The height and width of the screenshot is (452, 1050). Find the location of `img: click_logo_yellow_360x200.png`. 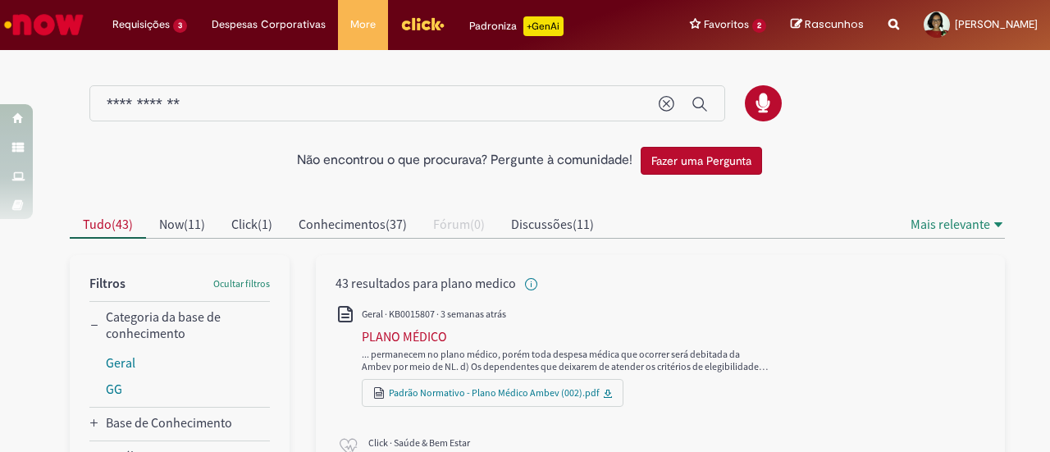

img: click_logo_yellow_360x200.png is located at coordinates (422, 24).